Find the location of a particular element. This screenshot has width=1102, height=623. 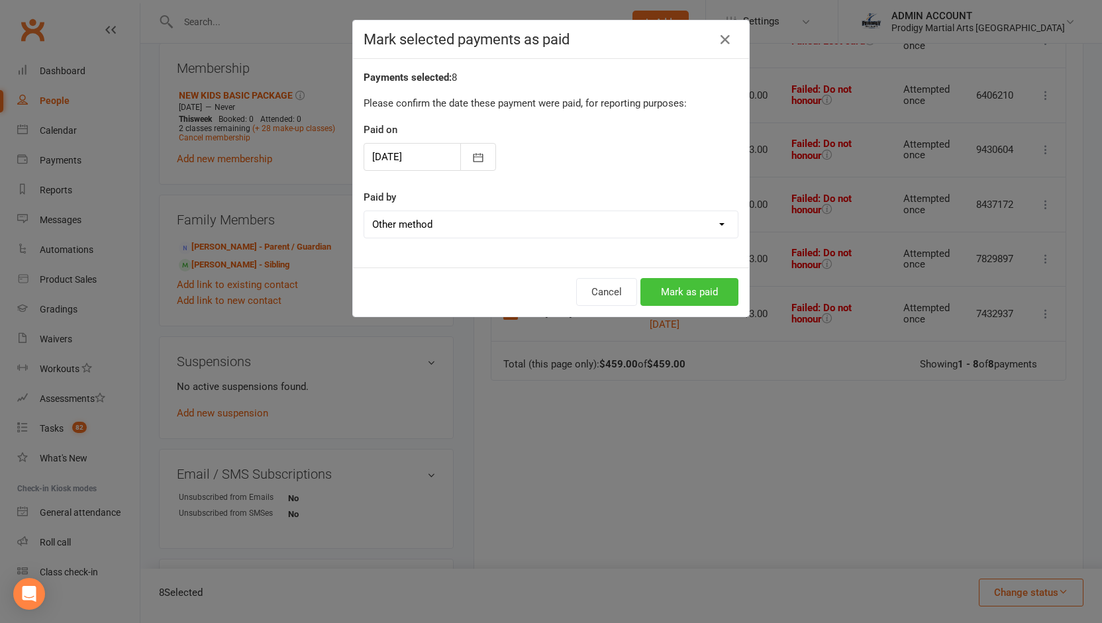

h4: Mark selected payments as paid is located at coordinates (551, 39).